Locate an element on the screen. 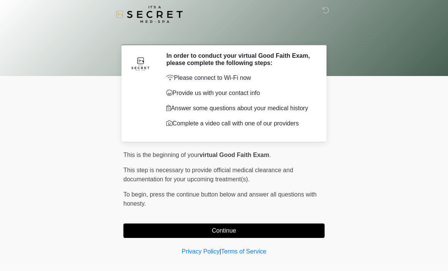 This screenshot has height=271, width=448. p: Please connect to Wi-Fi now is located at coordinates (239, 78).